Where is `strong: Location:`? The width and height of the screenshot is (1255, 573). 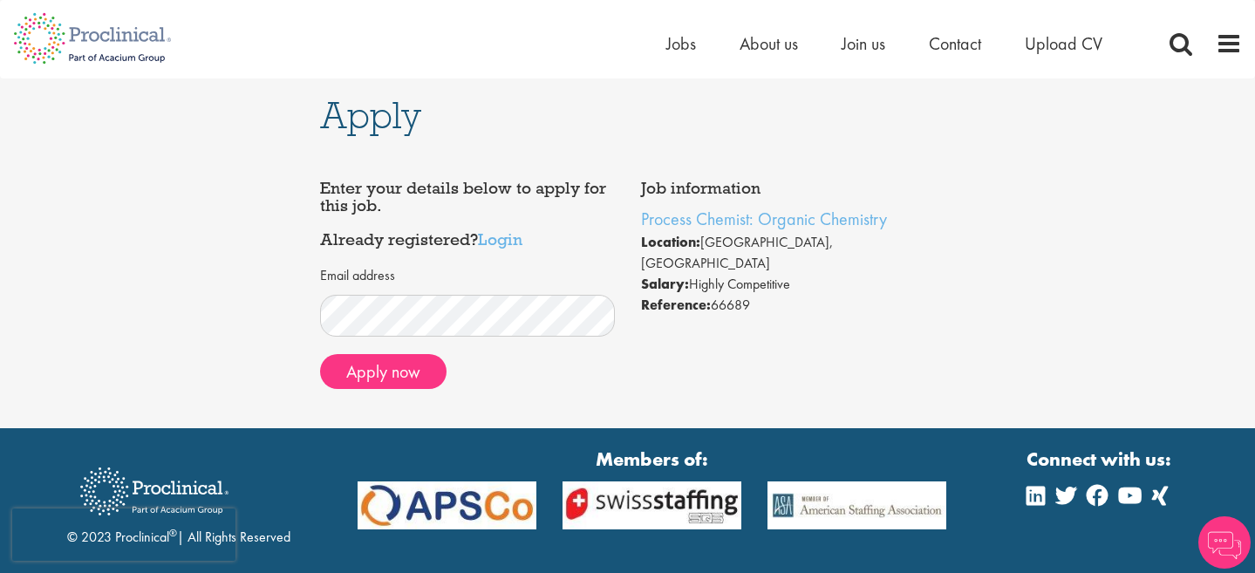 strong: Location: is located at coordinates (671, 242).